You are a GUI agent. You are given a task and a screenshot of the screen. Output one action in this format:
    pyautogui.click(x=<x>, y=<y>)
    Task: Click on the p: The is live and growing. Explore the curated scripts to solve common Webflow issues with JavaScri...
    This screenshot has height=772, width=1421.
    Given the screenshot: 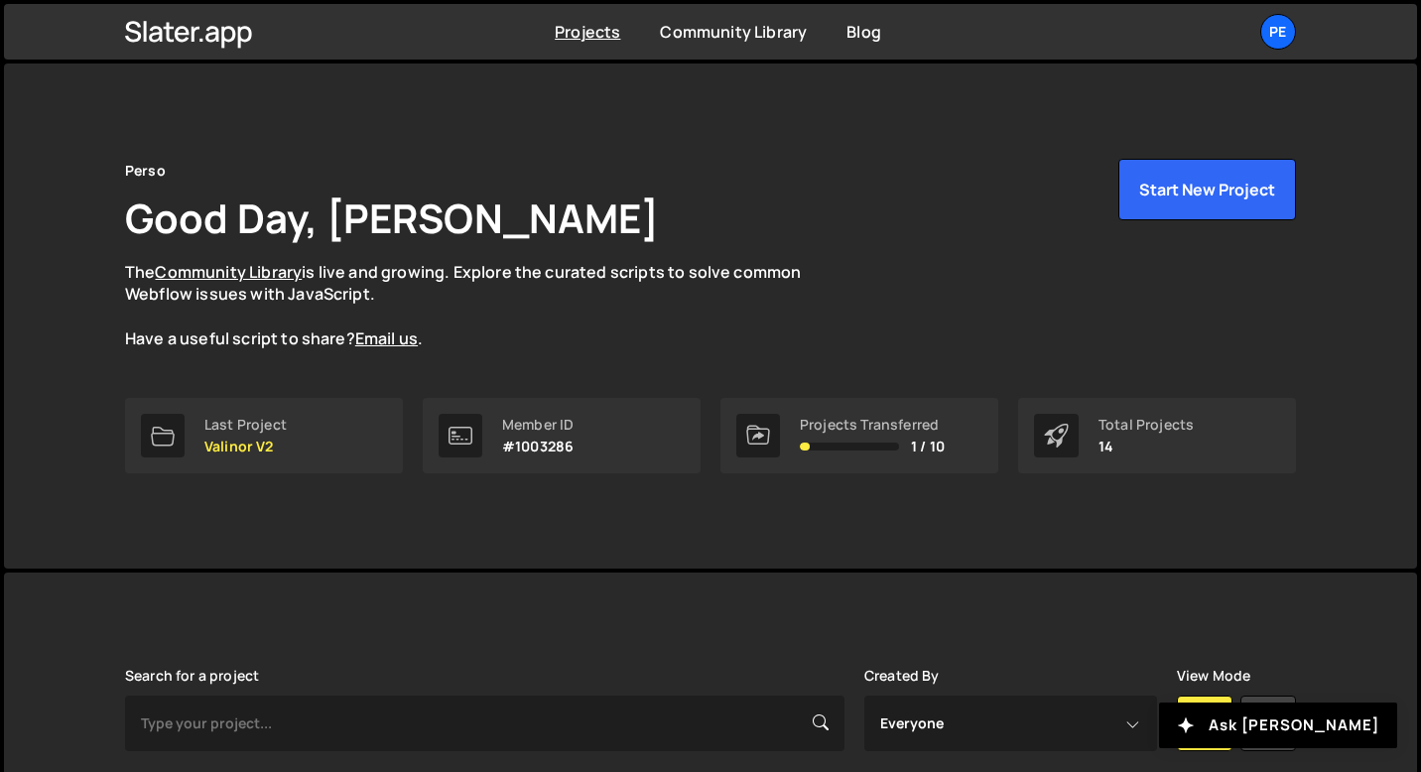 What is the action you would take?
    pyautogui.click(x=482, y=306)
    